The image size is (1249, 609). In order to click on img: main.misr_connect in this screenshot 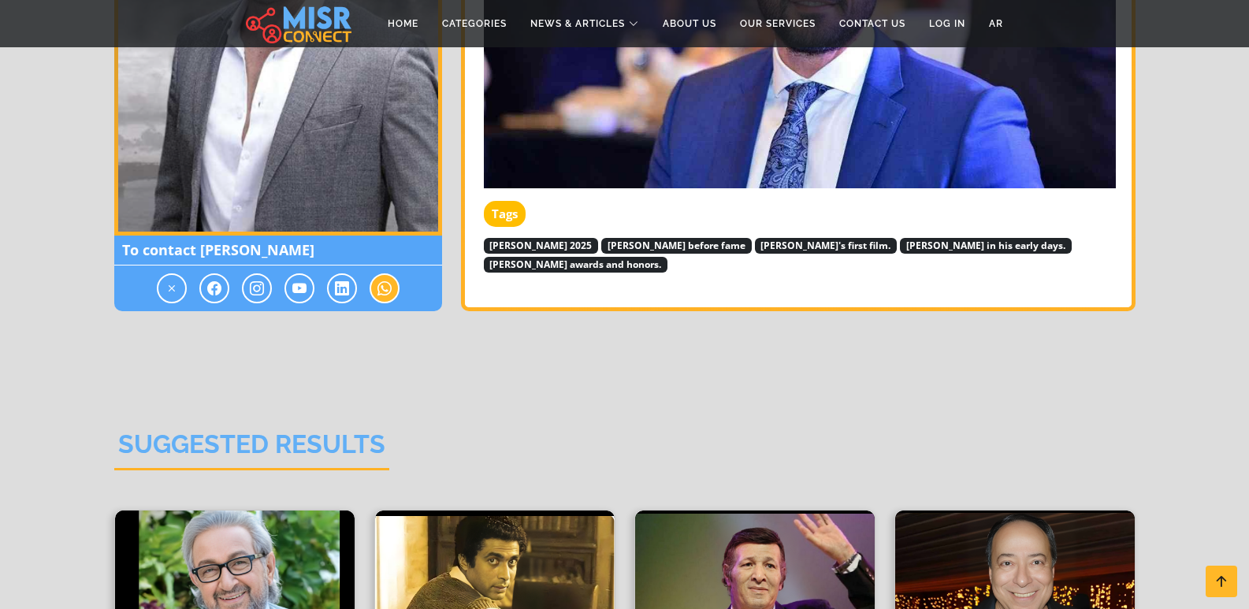, I will do `click(299, 24)`.